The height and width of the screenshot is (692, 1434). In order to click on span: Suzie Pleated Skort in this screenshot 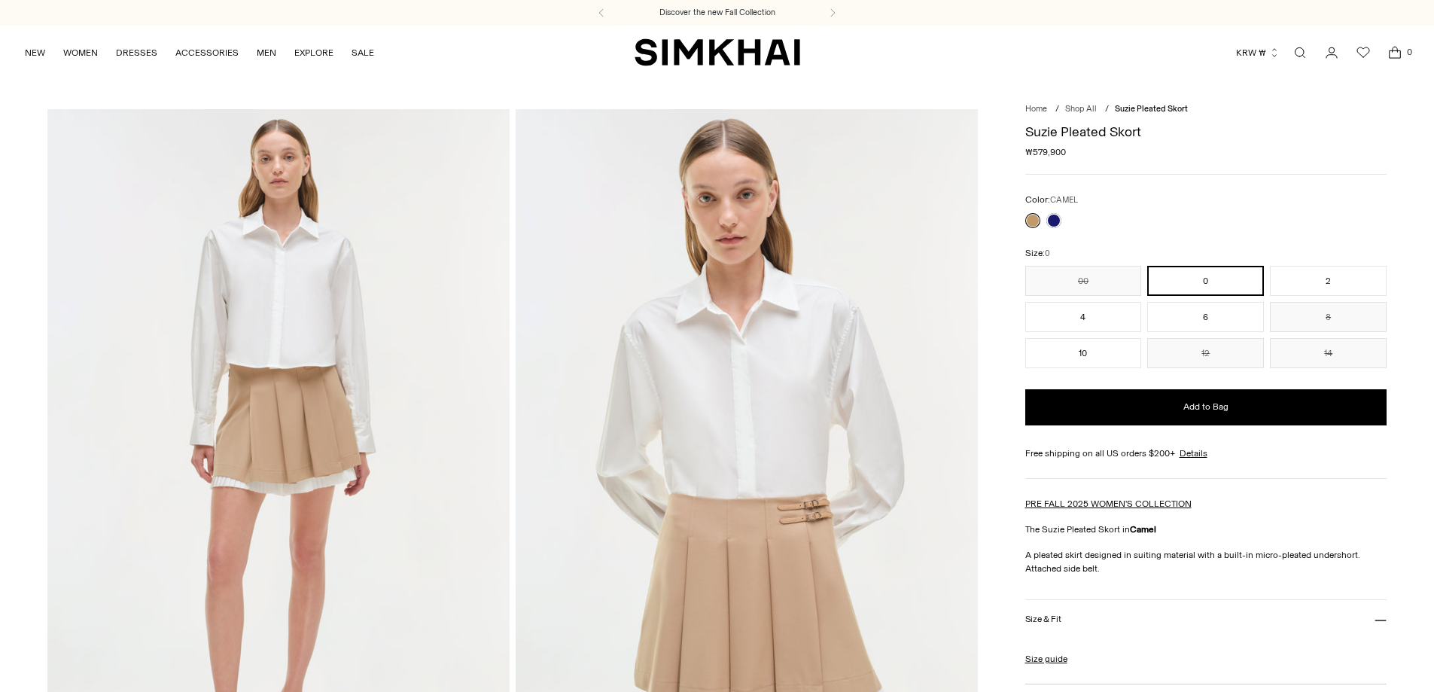, I will do `click(1151, 108)`.